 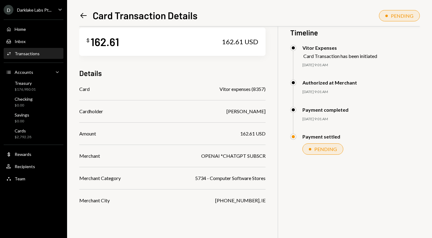 I want to click on div: 162.61, so click(x=105, y=41).